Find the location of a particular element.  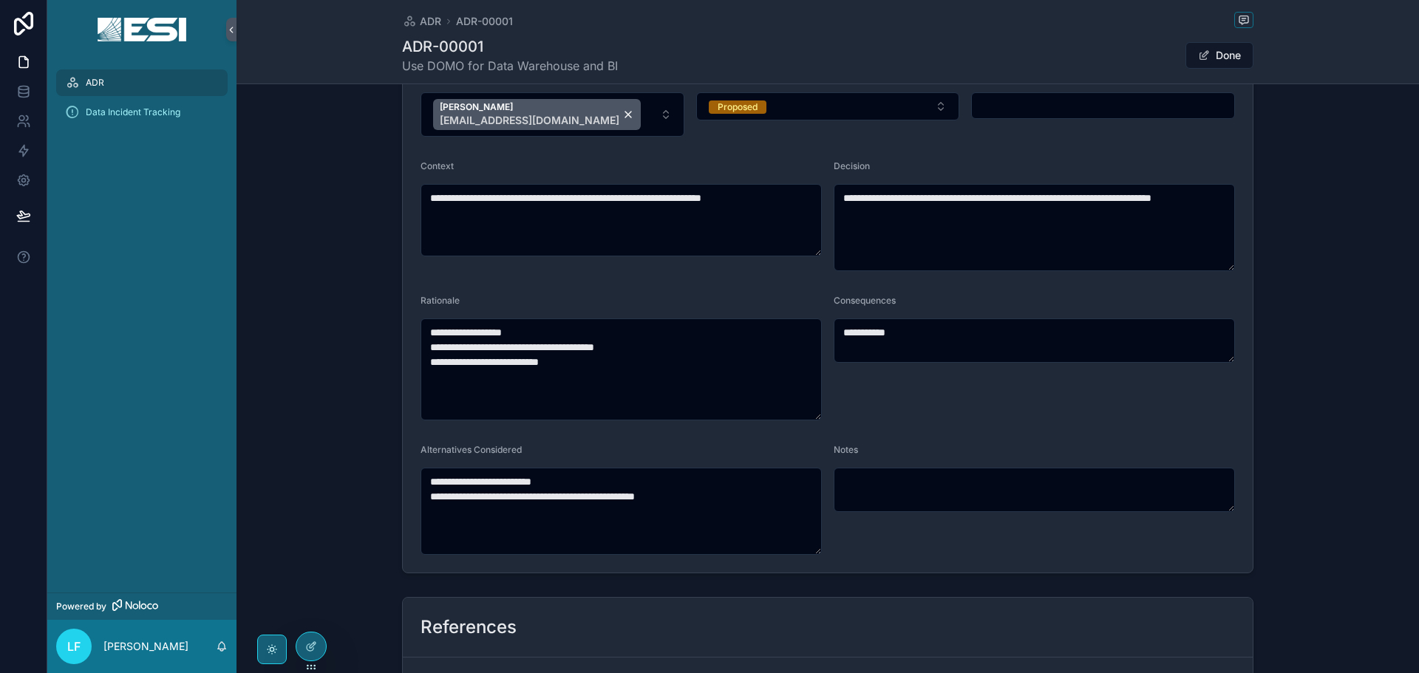

img: App logo is located at coordinates (142, 30).